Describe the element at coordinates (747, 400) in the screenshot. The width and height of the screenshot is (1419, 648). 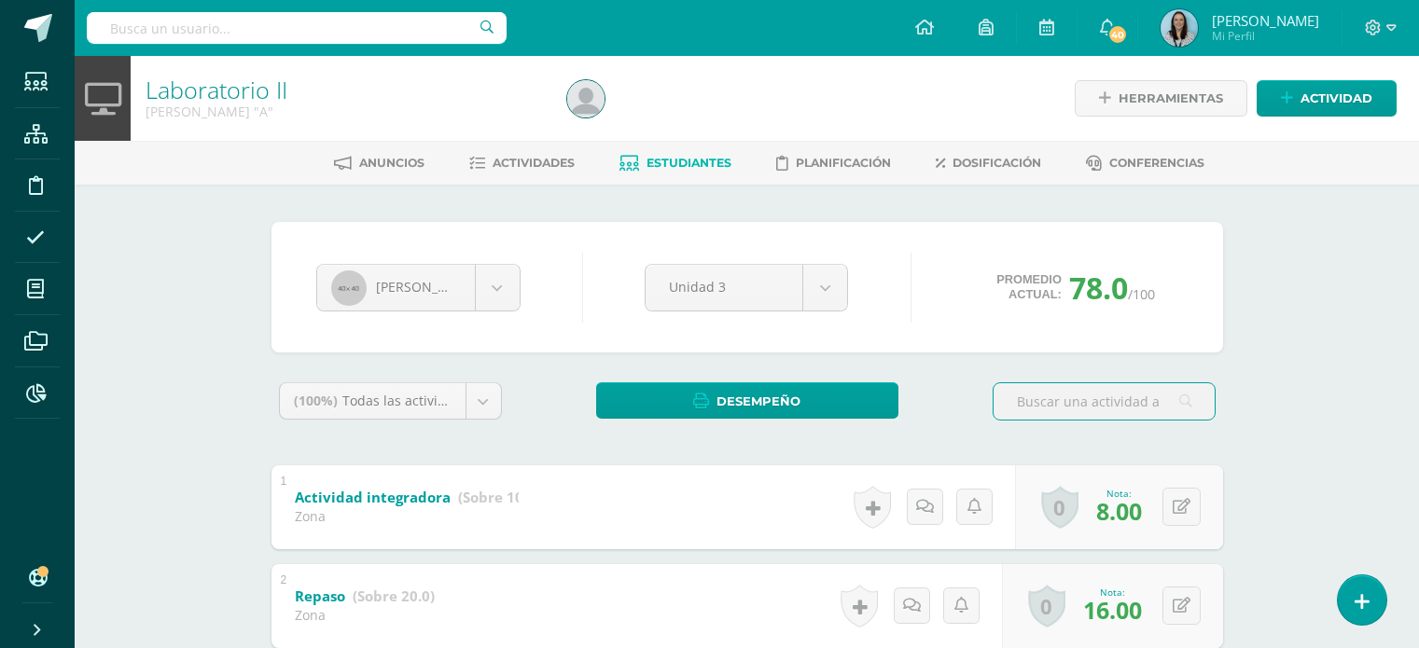
I see `a: Desempeño` at that location.